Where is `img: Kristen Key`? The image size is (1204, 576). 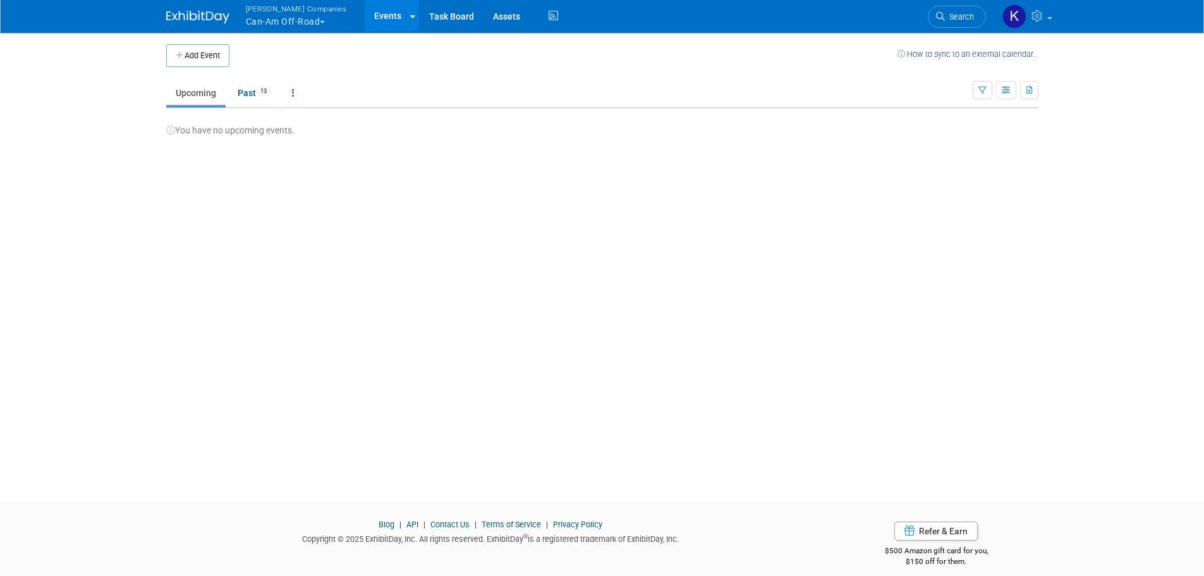
img: Kristen Key is located at coordinates (1014, 16).